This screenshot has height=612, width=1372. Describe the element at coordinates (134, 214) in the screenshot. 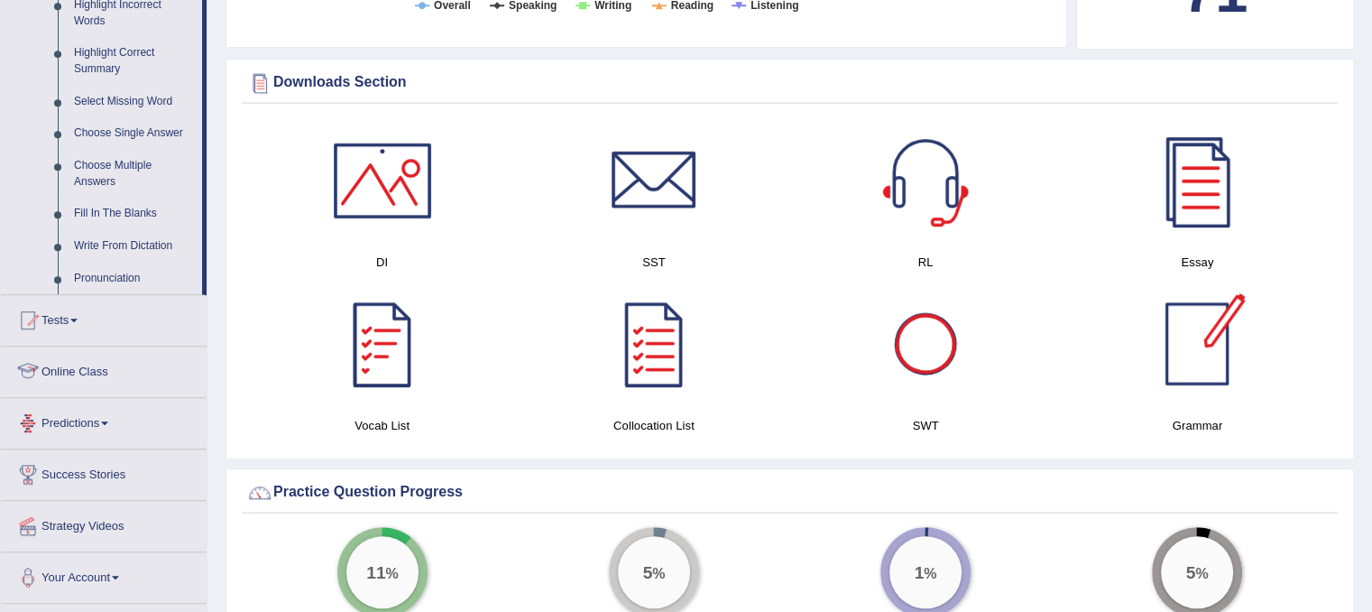

I see `a: Fill In The Blanks` at that location.